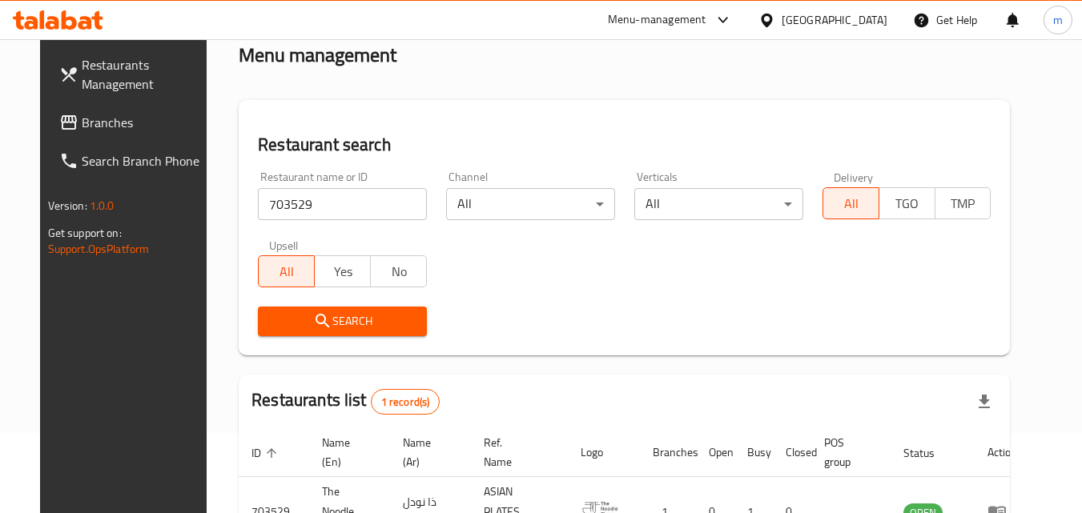  Describe the element at coordinates (145, 74) in the screenshot. I see `span: Restaurants Management` at that location.